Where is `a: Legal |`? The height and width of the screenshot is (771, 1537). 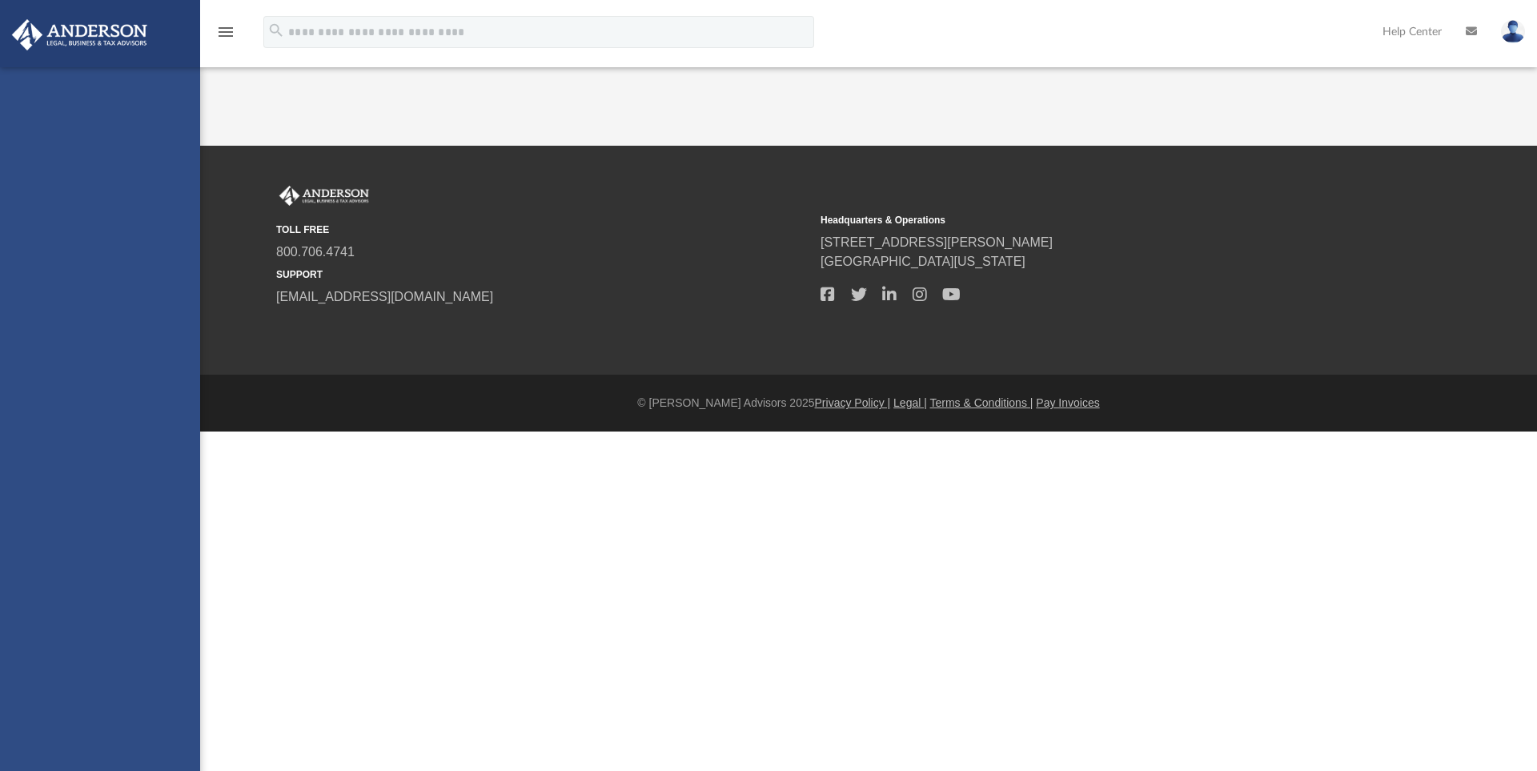
a: Legal | is located at coordinates (910, 403).